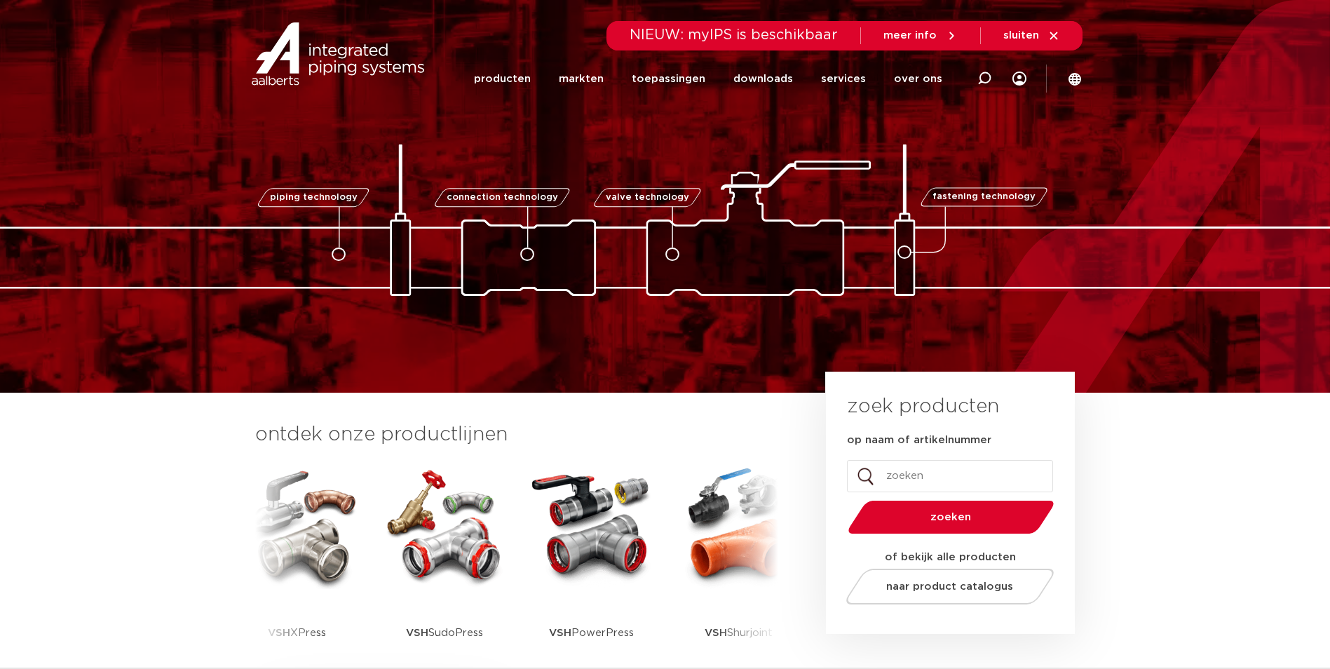 The width and height of the screenshot is (1330, 669). What do you see at coordinates (647, 197) in the screenshot?
I see `span: valve technology` at bounding box center [647, 197].